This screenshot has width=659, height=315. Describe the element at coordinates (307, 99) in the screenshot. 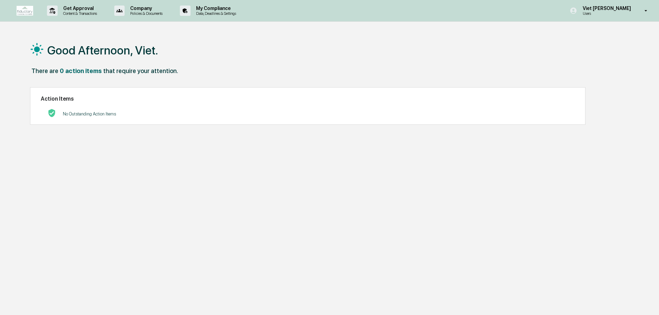

I see `h2: Action Items` at that location.